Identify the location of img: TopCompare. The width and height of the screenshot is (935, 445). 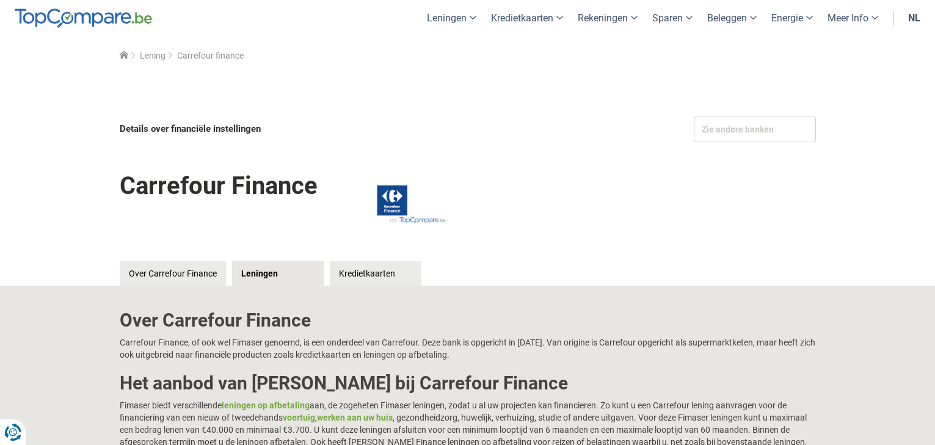
(83, 18).